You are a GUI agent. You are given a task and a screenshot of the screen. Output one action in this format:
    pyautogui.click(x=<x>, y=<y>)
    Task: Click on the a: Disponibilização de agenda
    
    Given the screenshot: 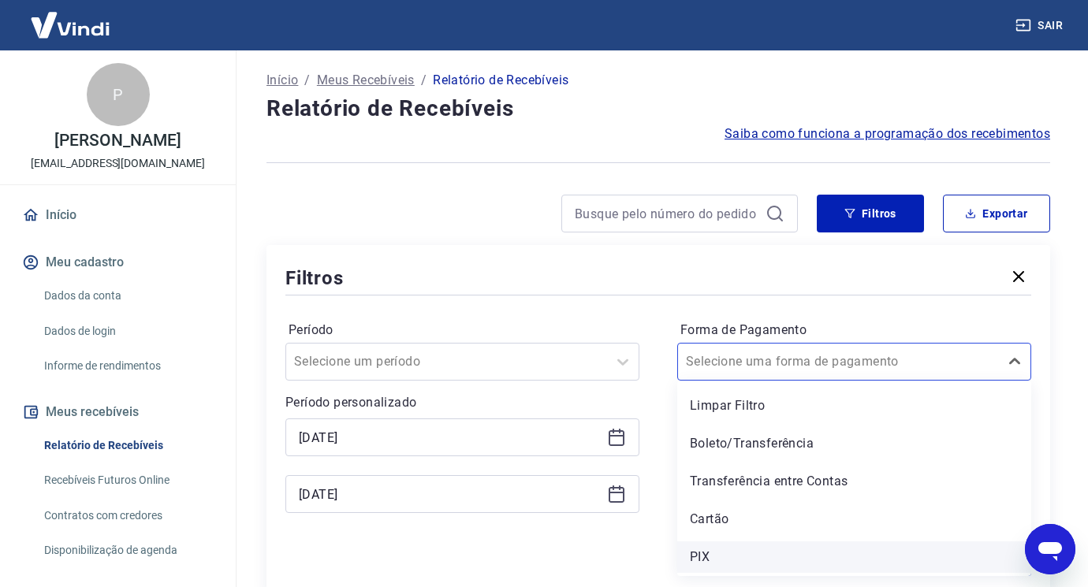 What is the action you would take?
    pyautogui.click(x=127, y=550)
    